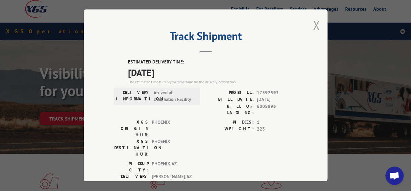 This screenshot has height=191, width=411. What do you see at coordinates (394, 175) in the screenshot?
I see `a: Open chat` at bounding box center [394, 175].